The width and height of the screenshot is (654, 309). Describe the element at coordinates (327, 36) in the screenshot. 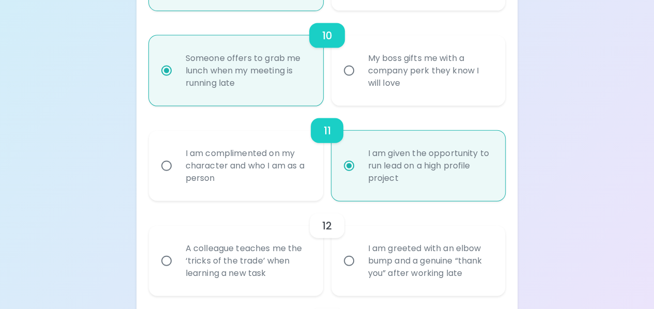

I see `h6: 10` at that location.